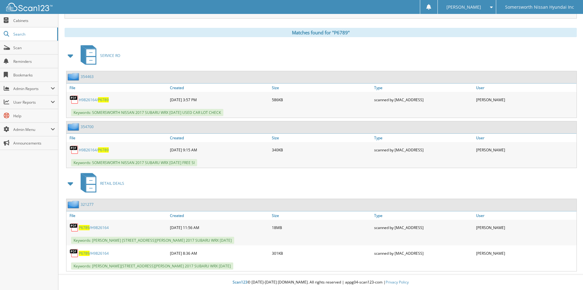 This screenshot has width=583, height=290. What do you see at coordinates (32, 88) in the screenshot?
I see `span: Admin Reports` at bounding box center [32, 88].